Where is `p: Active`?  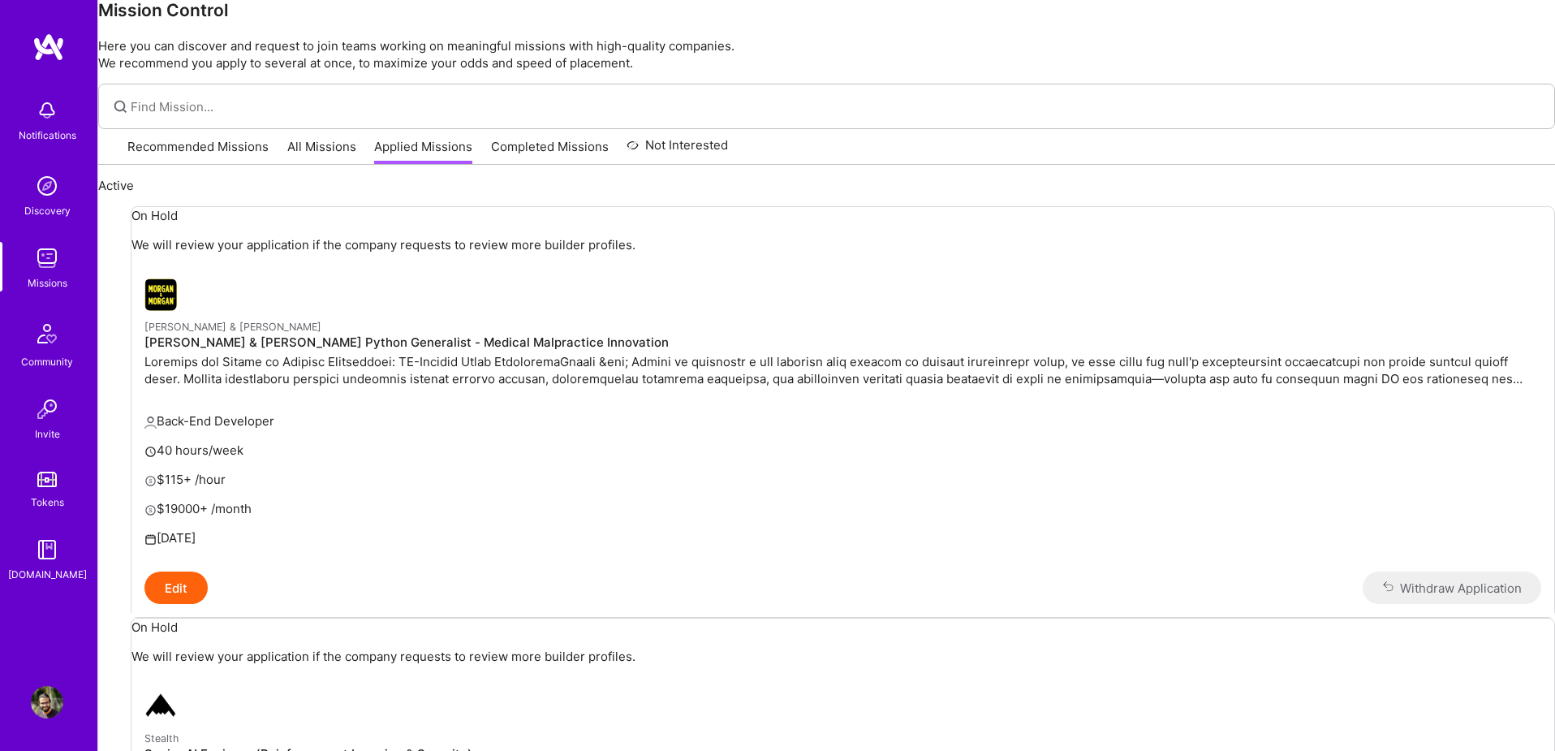 p: Active is located at coordinates (826, 185).